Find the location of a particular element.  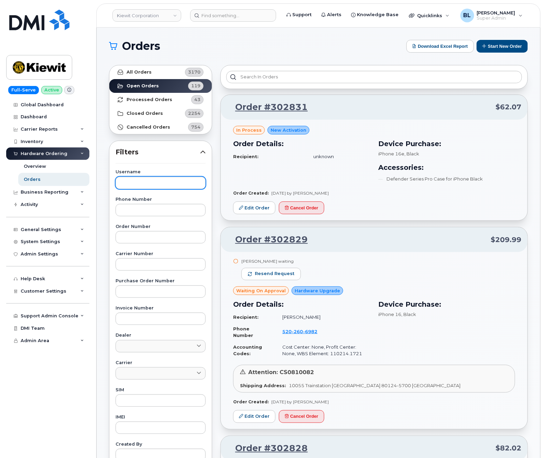

h3: Accessories: is located at coordinates (446, 167).